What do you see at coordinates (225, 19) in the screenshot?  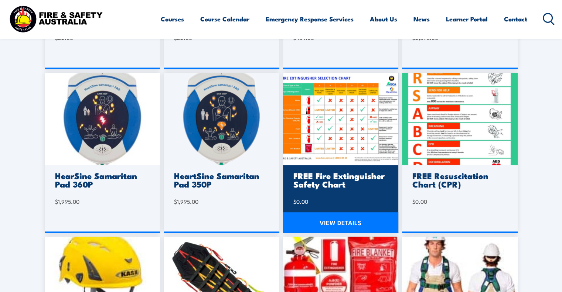 I see `a: Course Calendar` at bounding box center [225, 19].